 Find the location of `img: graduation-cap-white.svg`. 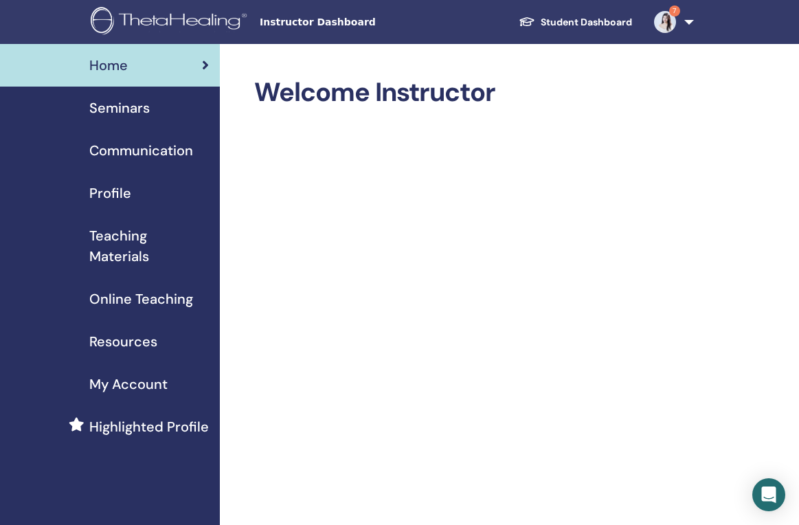

img: graduation-cap-white.svg is located at coordinates (527, 21).